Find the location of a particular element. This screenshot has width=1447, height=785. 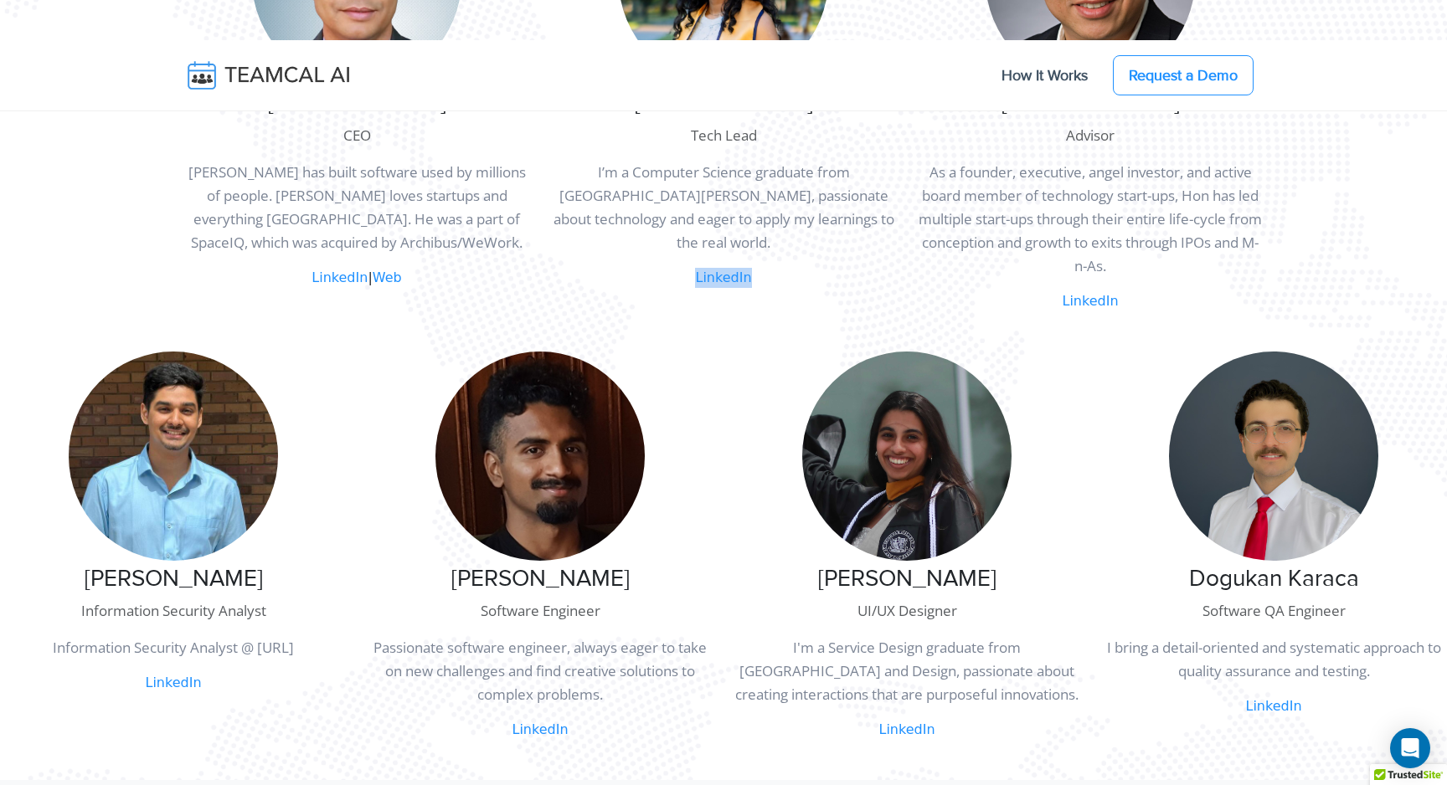

p: CEO is located at coordinates (357, 136).